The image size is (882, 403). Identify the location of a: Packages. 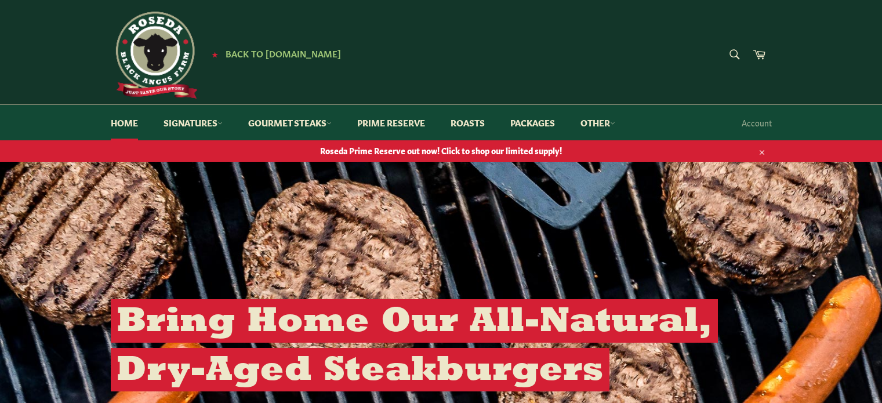
(532, 122).